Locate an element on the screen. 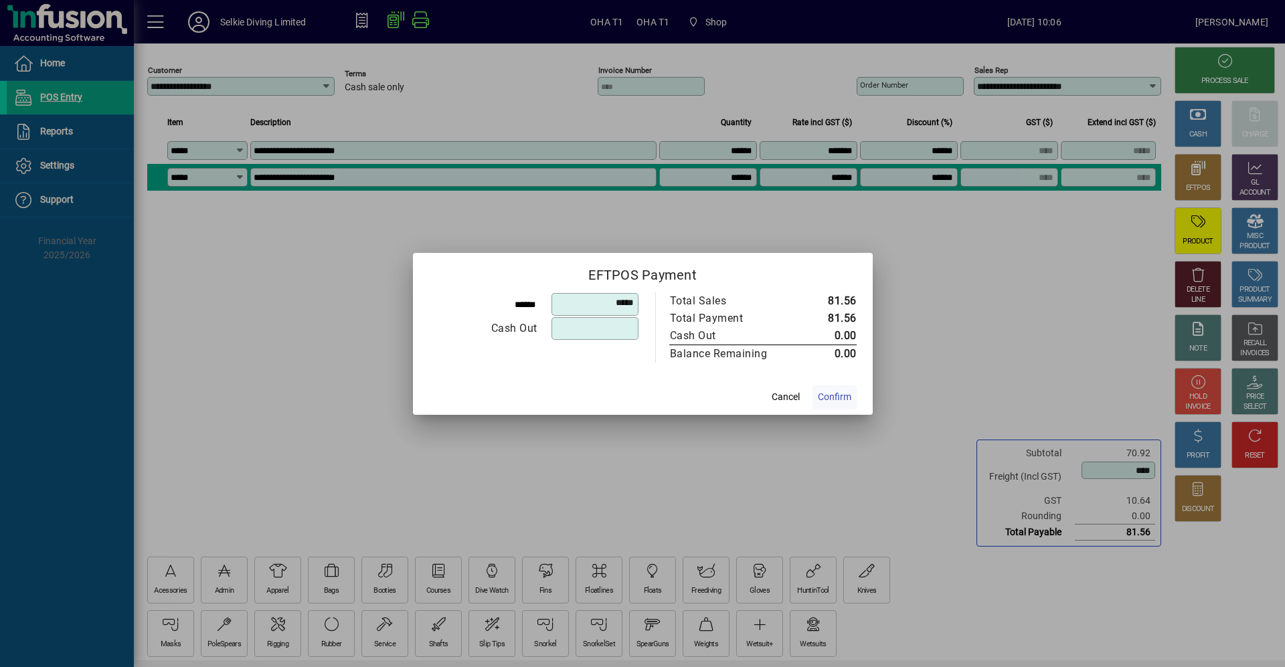 The image size is (1285, 667). div: Balance Remaining is located at coordinates (726, 354).